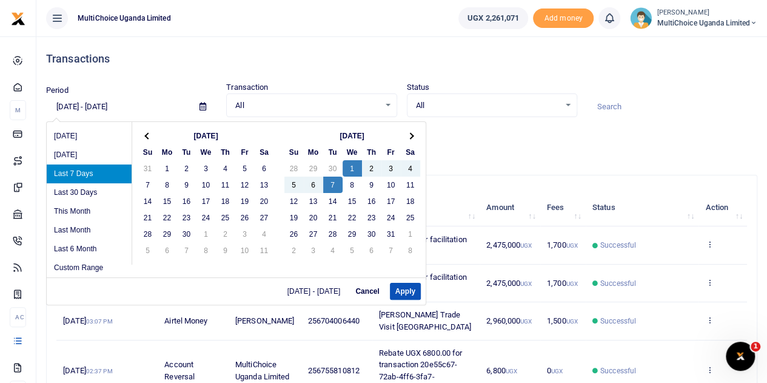  Describe the element at coordinates (562, 244) in the screenshot. I see `span: 1,700` at that location.